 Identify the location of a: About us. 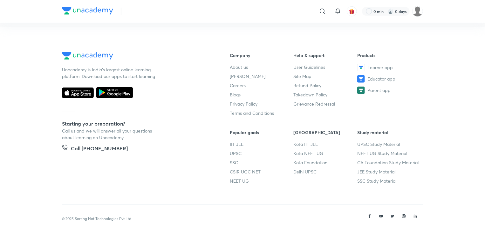
(261, 67).